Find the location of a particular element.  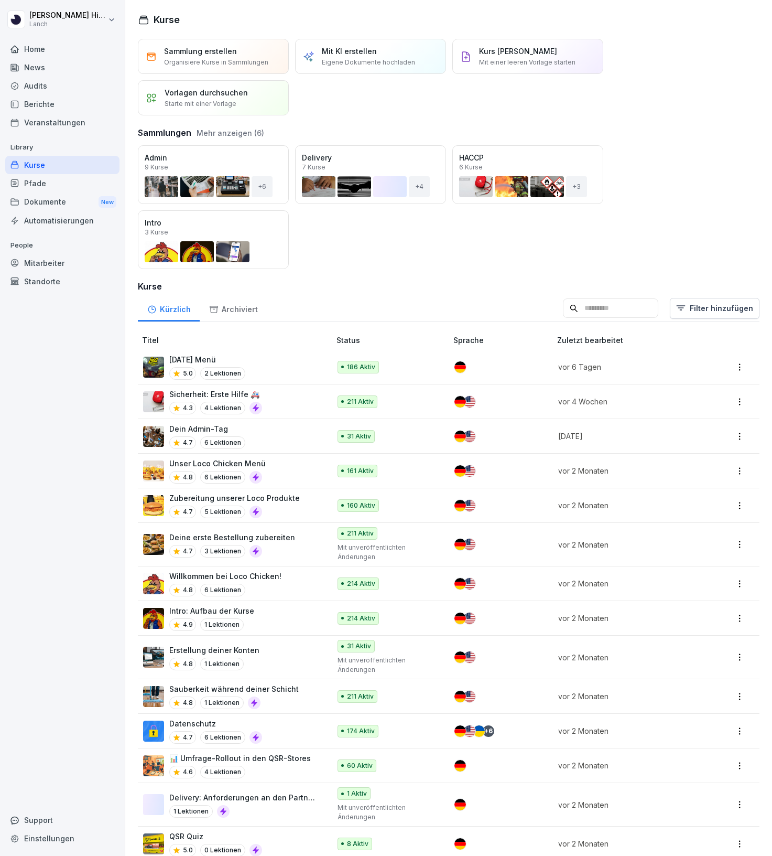

p: Mit KI erstellen is located at coordinates (349, 51).